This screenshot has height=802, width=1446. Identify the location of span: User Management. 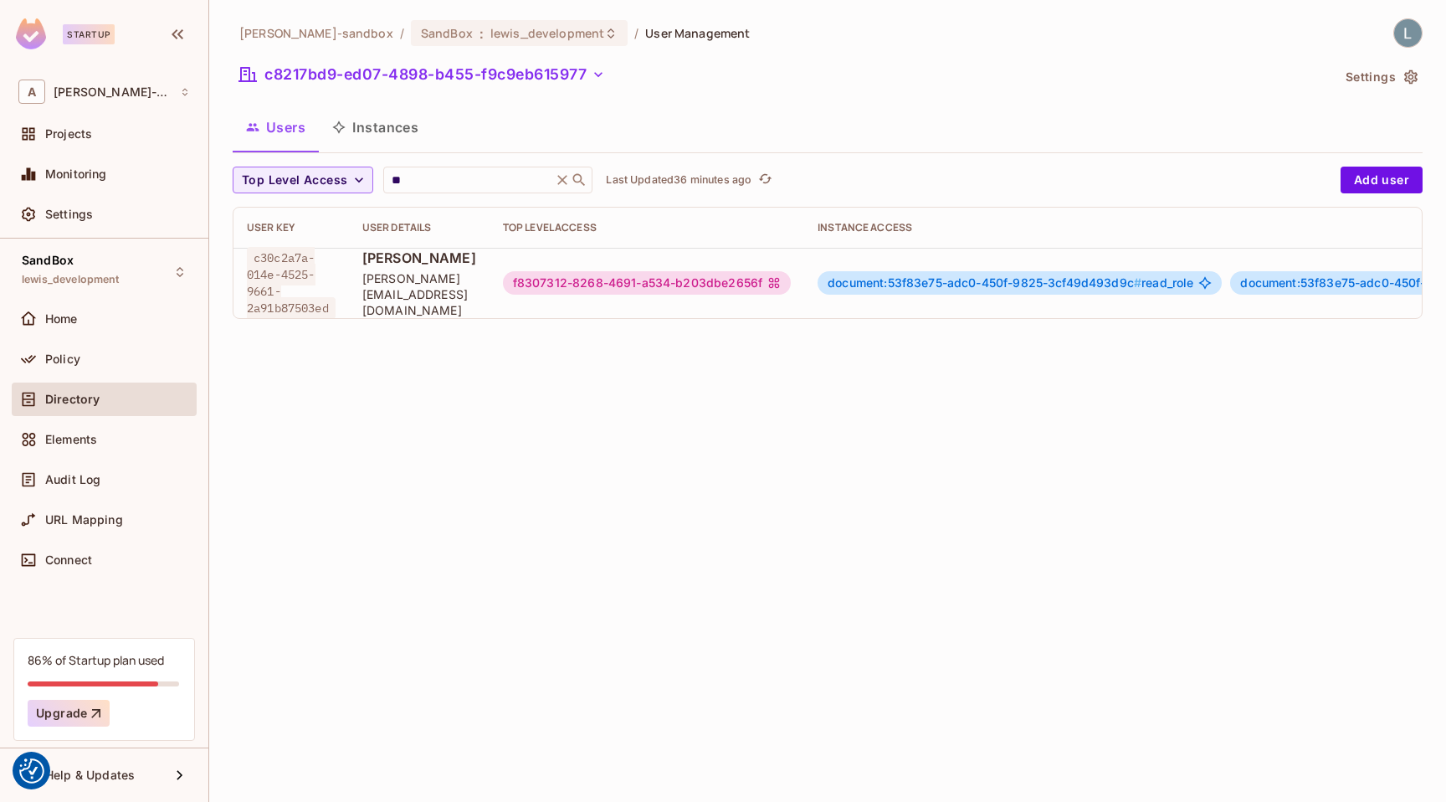
(697, 33).